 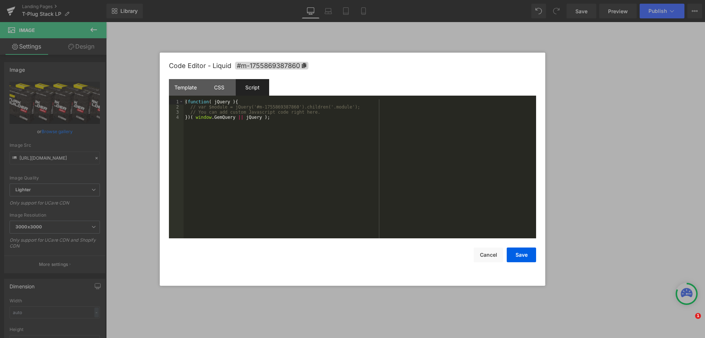 What do you see at coordinates (186, 87) in the screenshot?
I see `div: Template` at bounding box center [186, 87].